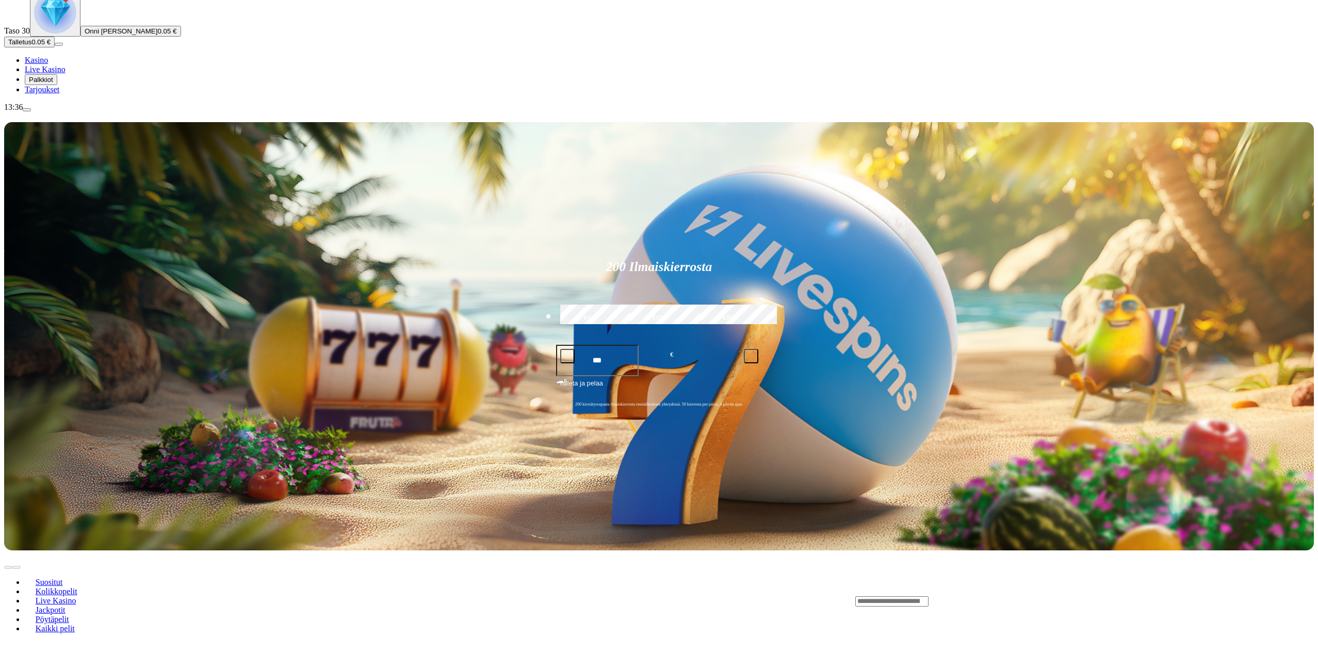 This screenshot has height=655, width=1318. What do you see at coordinates (659, 318) in the screenshot?
I see `label: €150` at bounding box center [659, 318].